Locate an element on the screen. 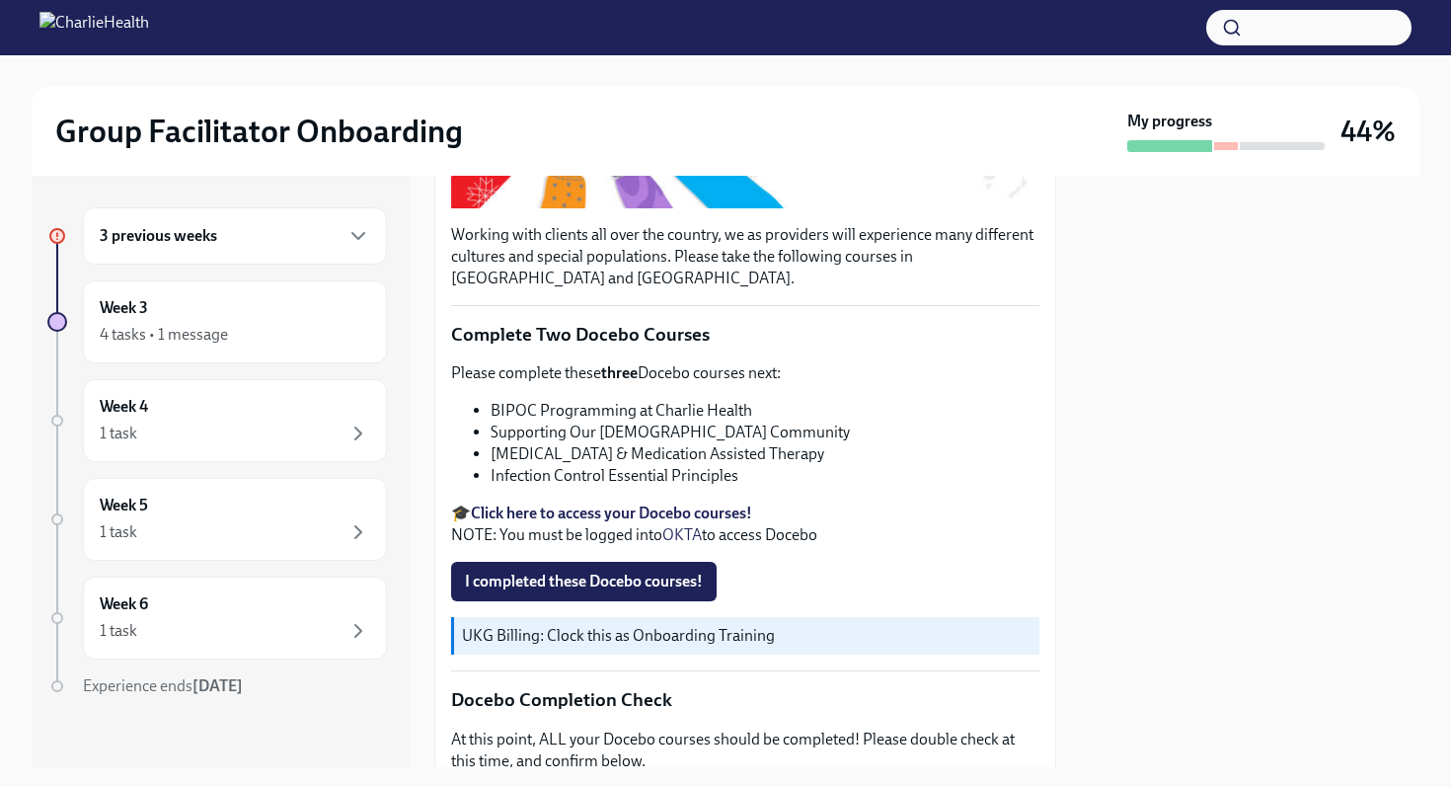 This screenshot has height=787, width=1451. a: Week 61 task is located at coordinates (217, 618).